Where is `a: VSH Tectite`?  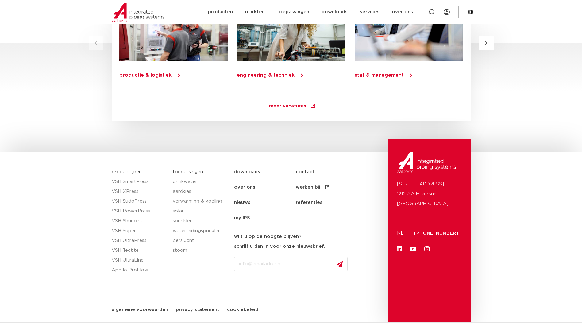 a: VSH Tectite is located at coordinates (139, 250).